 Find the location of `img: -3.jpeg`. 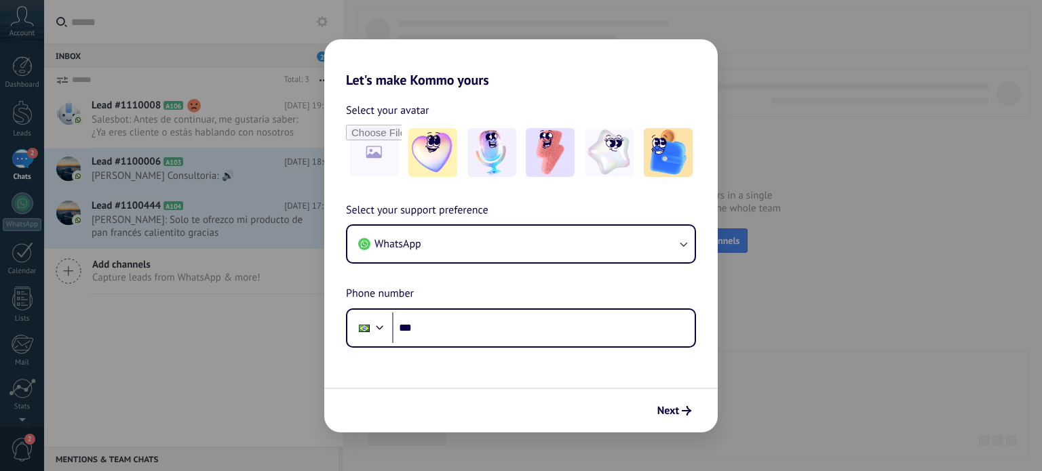

img: -3.jpeg is located at coordinates (550, 153).